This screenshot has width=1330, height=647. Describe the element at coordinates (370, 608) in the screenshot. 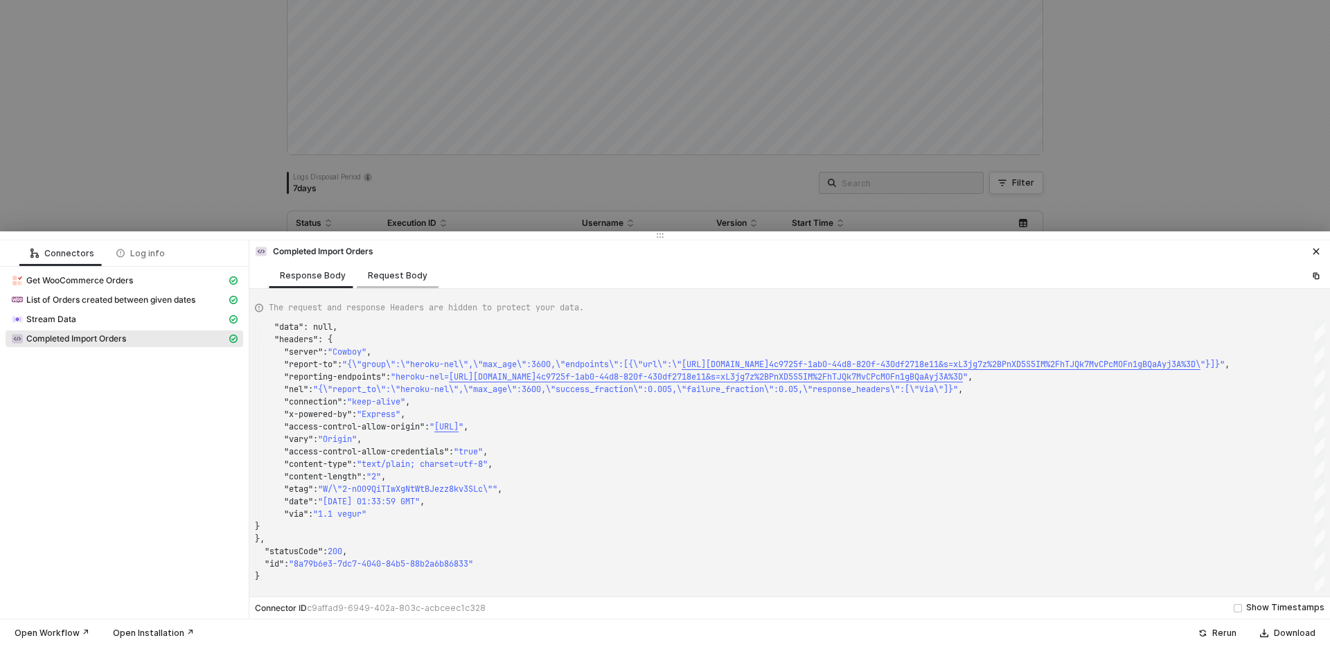

I see `div: Connector ID` at that location.